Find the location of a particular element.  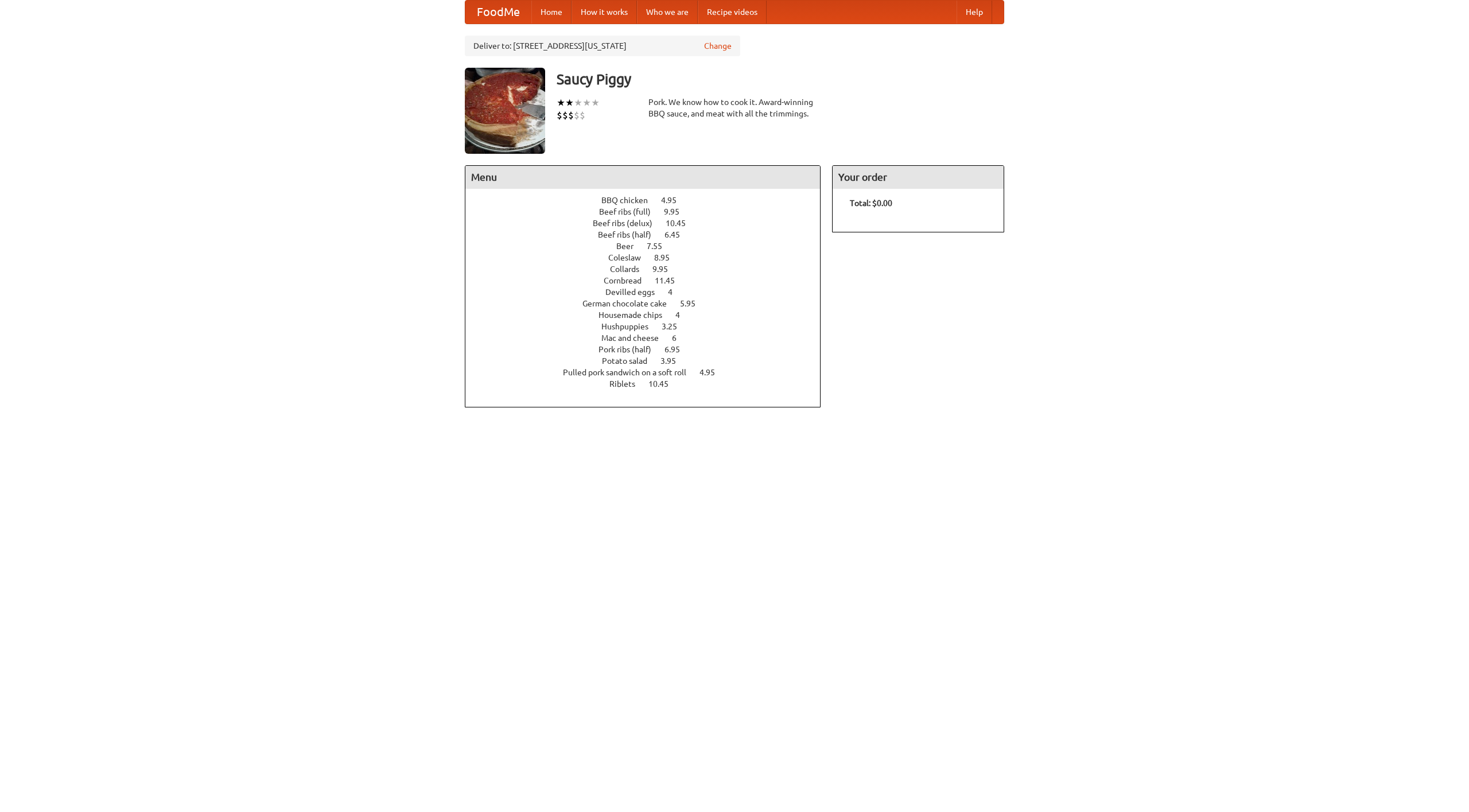

a: Pork ribs (half) 6.95 is located at coordinates (649, 349).